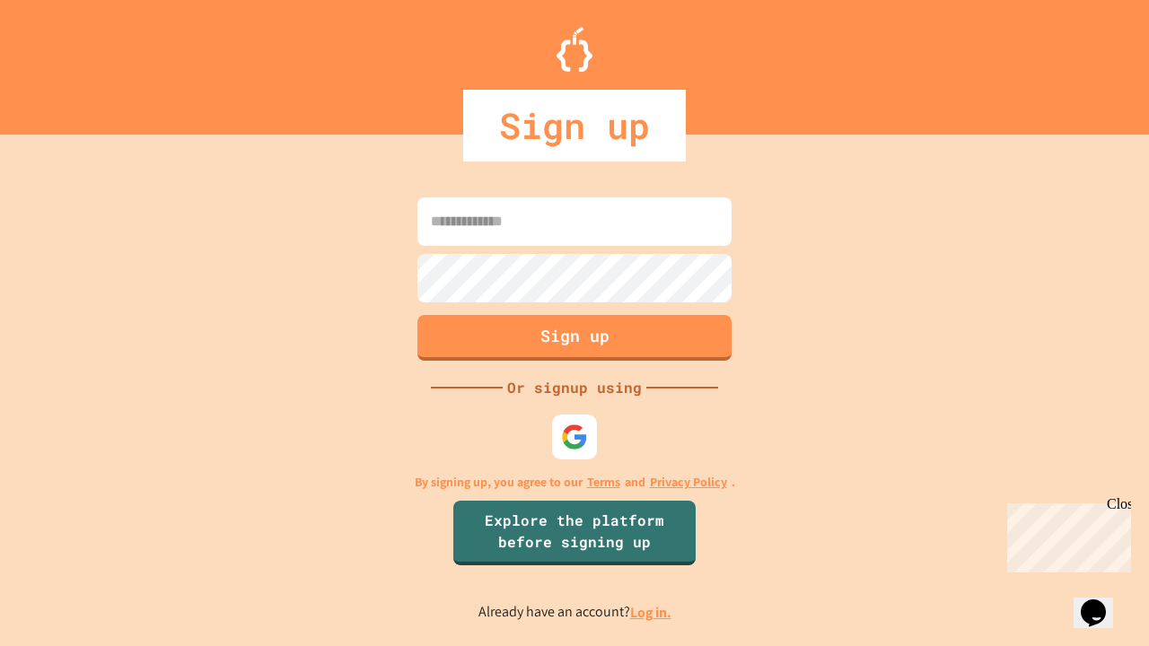 The image size is (1149, 646). I want to click on button: Sign up, so click(574, 337).